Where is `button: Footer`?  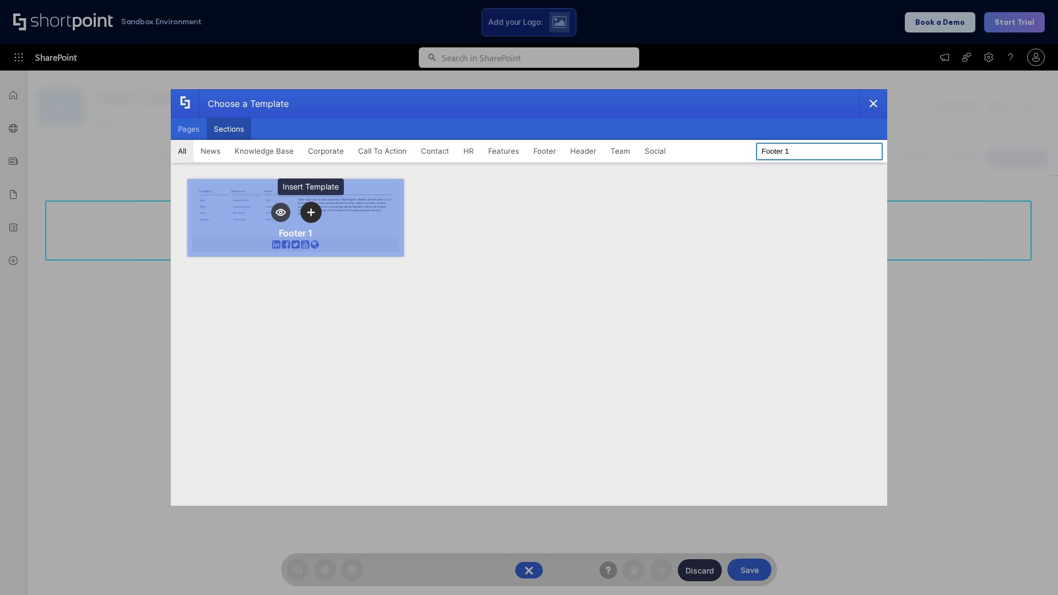 button: Footer is located at coordinates (544, 151).